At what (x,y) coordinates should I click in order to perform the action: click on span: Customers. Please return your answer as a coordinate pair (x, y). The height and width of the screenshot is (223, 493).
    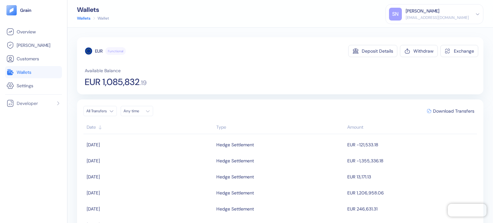
    Looking at the image, I should click on (28, 59).